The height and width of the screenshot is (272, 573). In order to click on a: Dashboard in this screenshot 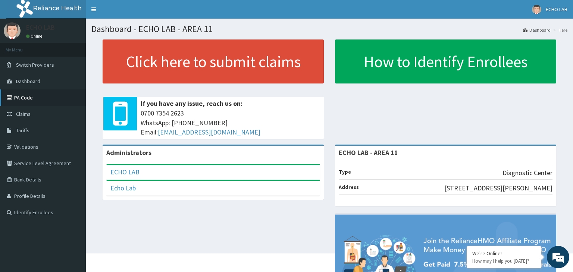, I will do `click(537, 30)`.